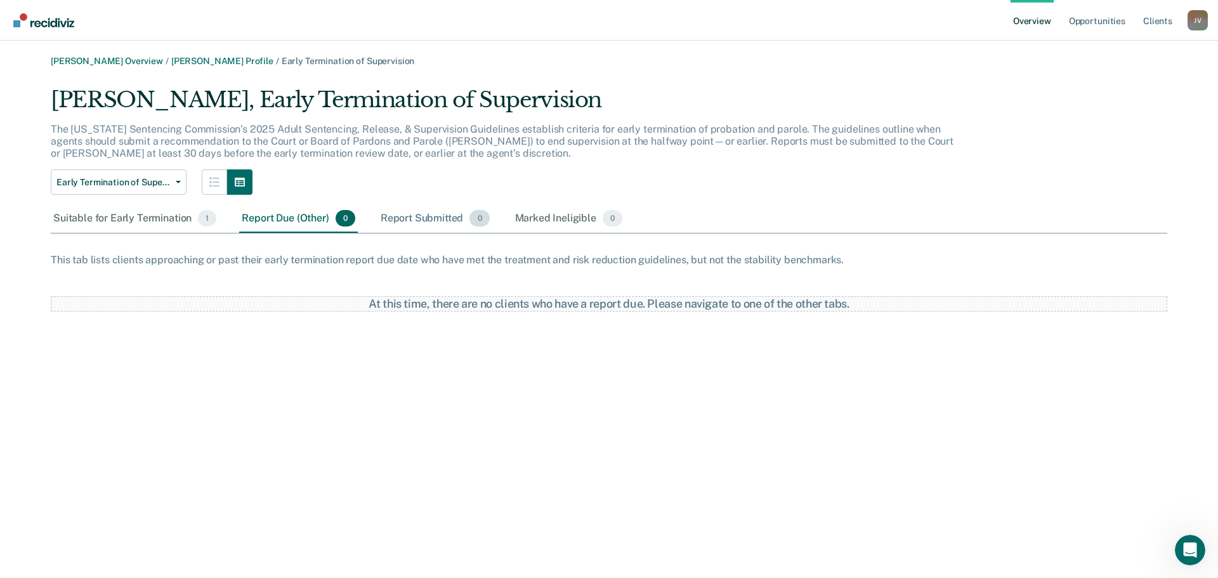 This screenshot has width=1218, height=578. I want to click on div: At this time, there are no clients who have a report due. Please navigate to one of the other tabs., so click(609, 304).